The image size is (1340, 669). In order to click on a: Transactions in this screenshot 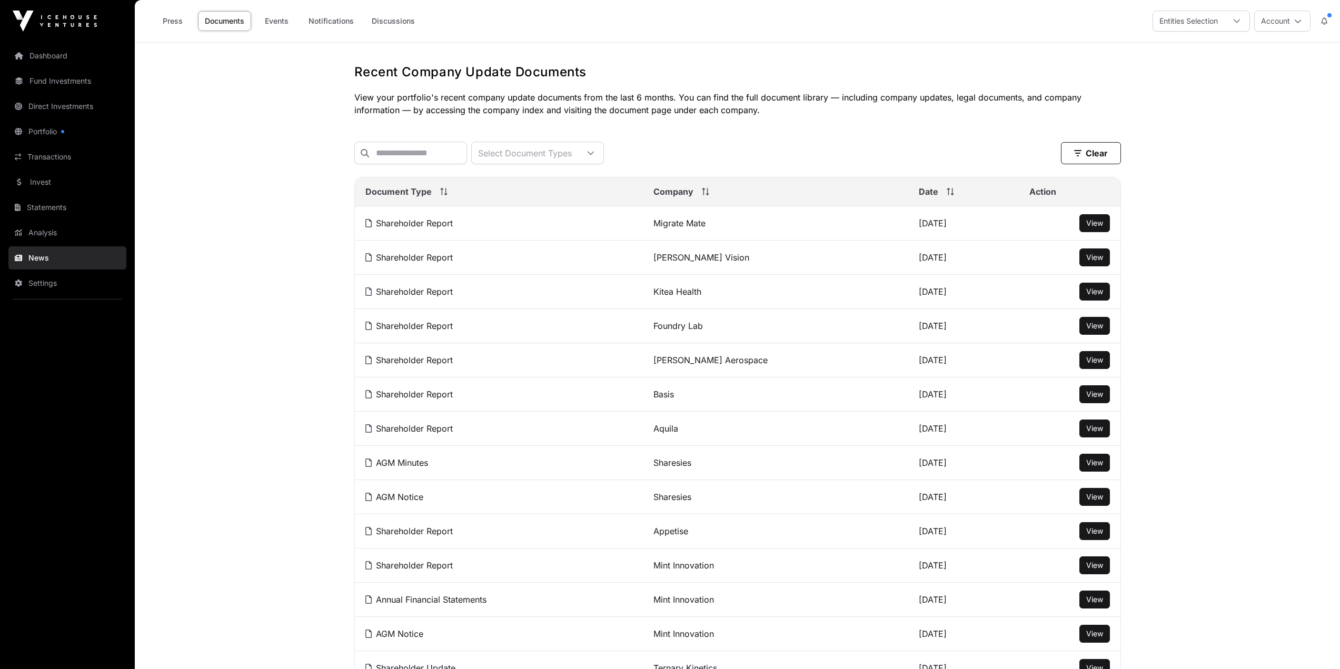, I will do `click(67, 157)`.